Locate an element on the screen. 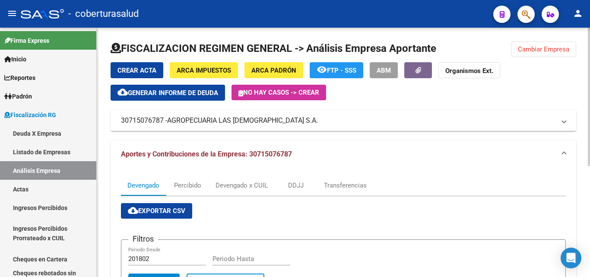  span: Reportes is located at coordinates (20, 78).